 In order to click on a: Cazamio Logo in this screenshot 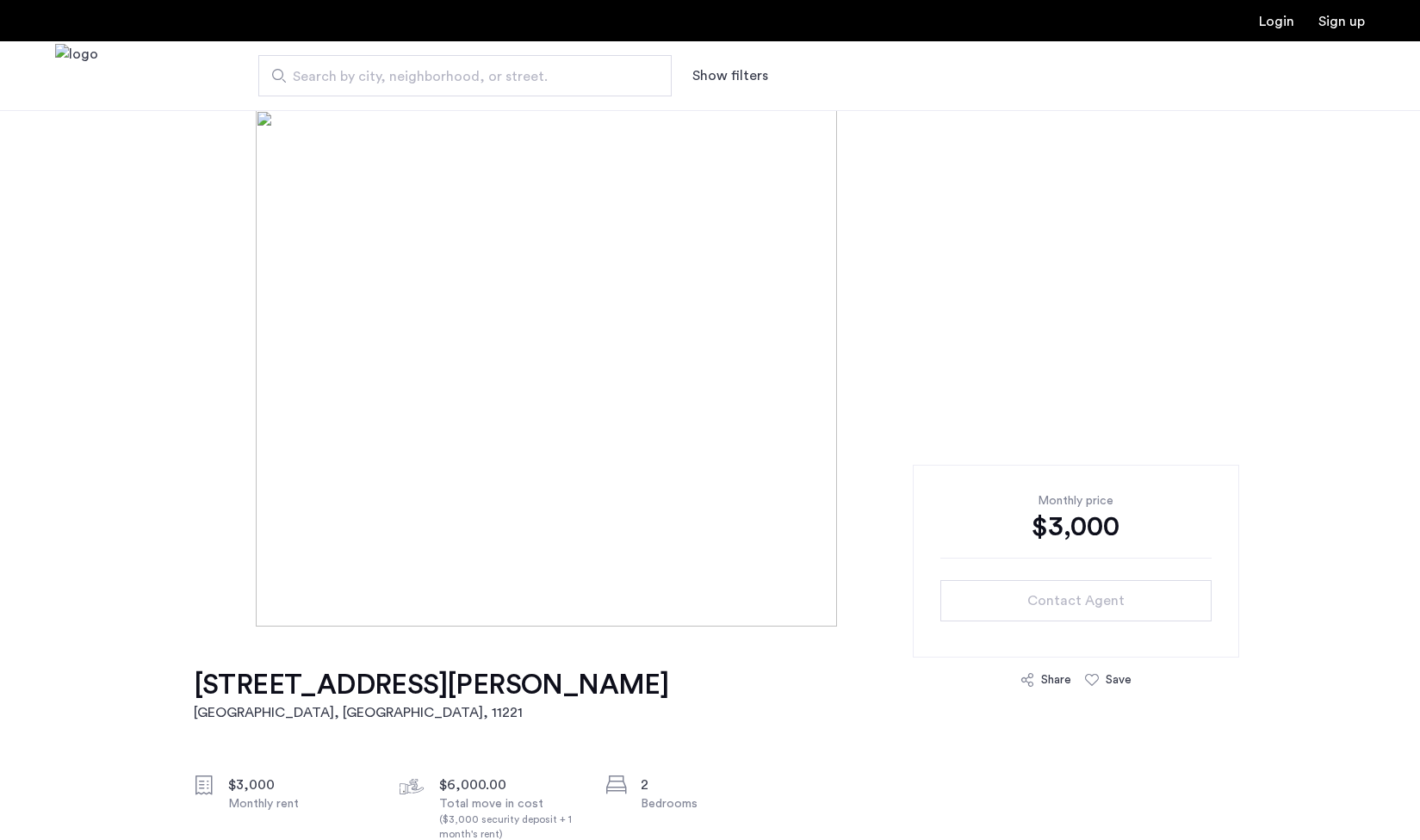, I will do `click(77, 76)`.